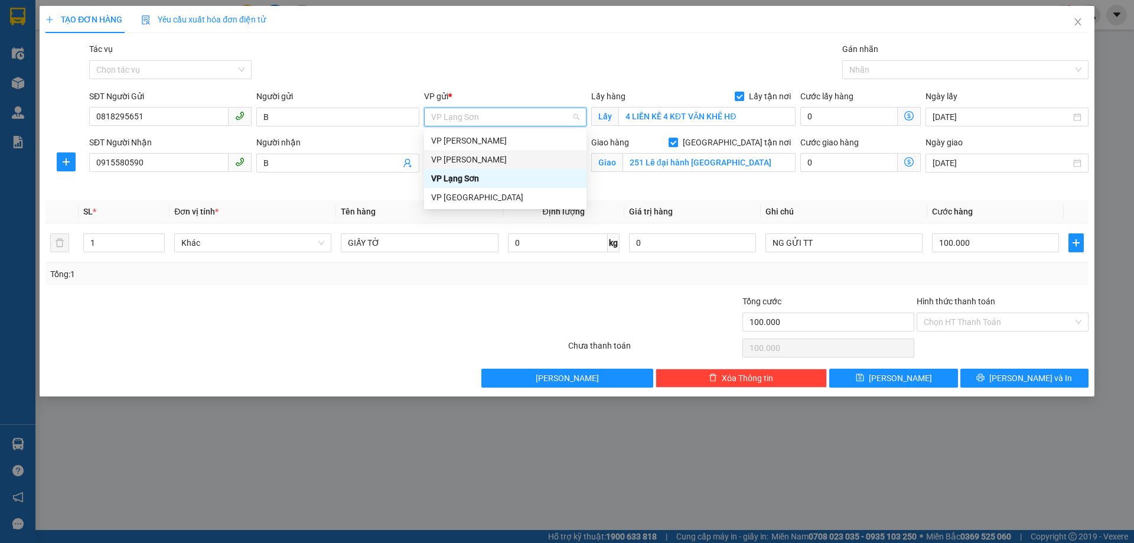  I want to click on span: Lấy tận nơi, so click(769, 96).